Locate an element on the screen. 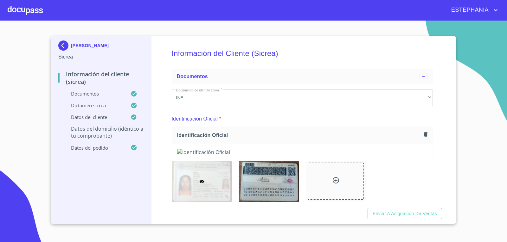 Image resolution: width=507 pixels, height=242 pixels. span: Documentos is located at coordinates (192, 76).